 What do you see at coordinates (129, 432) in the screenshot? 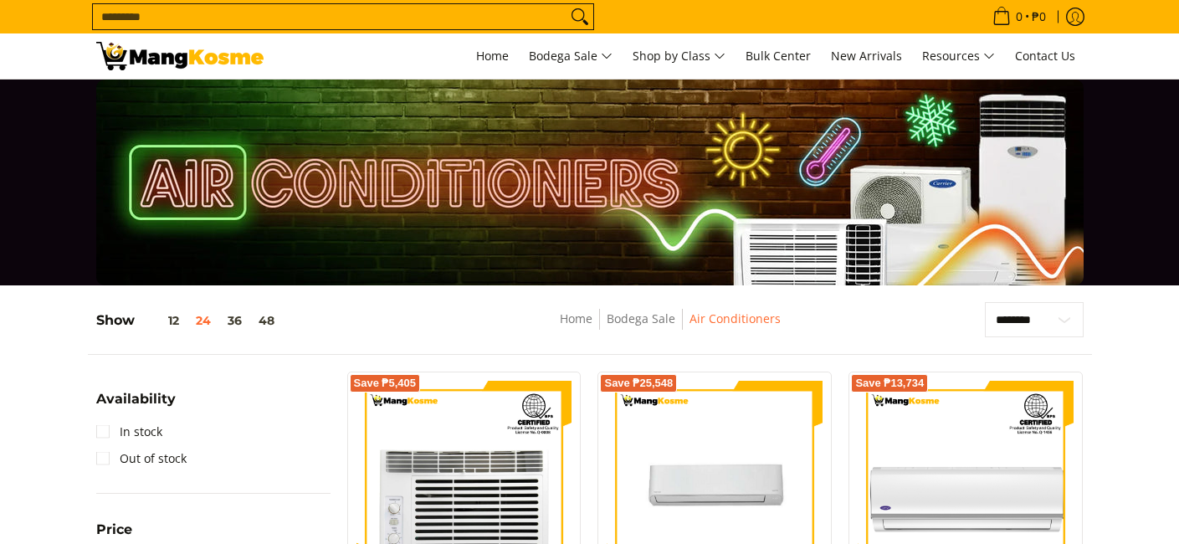
I see `a: In stock` at bounding box center [129, 432].